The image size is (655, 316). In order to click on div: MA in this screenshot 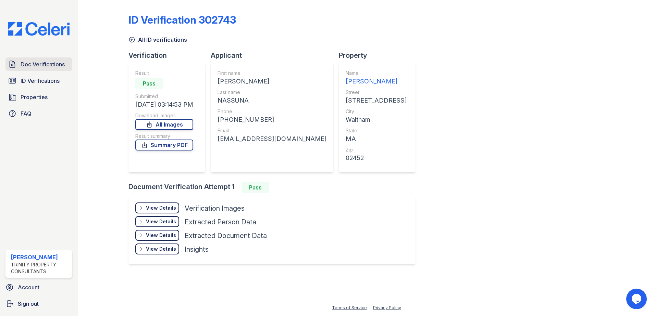, I will do `click(376, 139)`.